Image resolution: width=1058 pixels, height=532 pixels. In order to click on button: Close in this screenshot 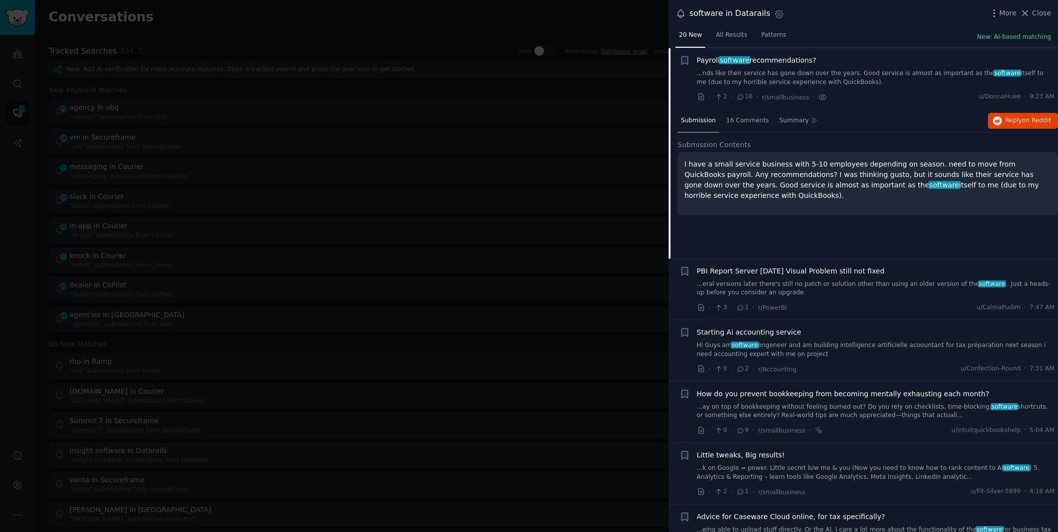, I will do `click(1036, 13)`.